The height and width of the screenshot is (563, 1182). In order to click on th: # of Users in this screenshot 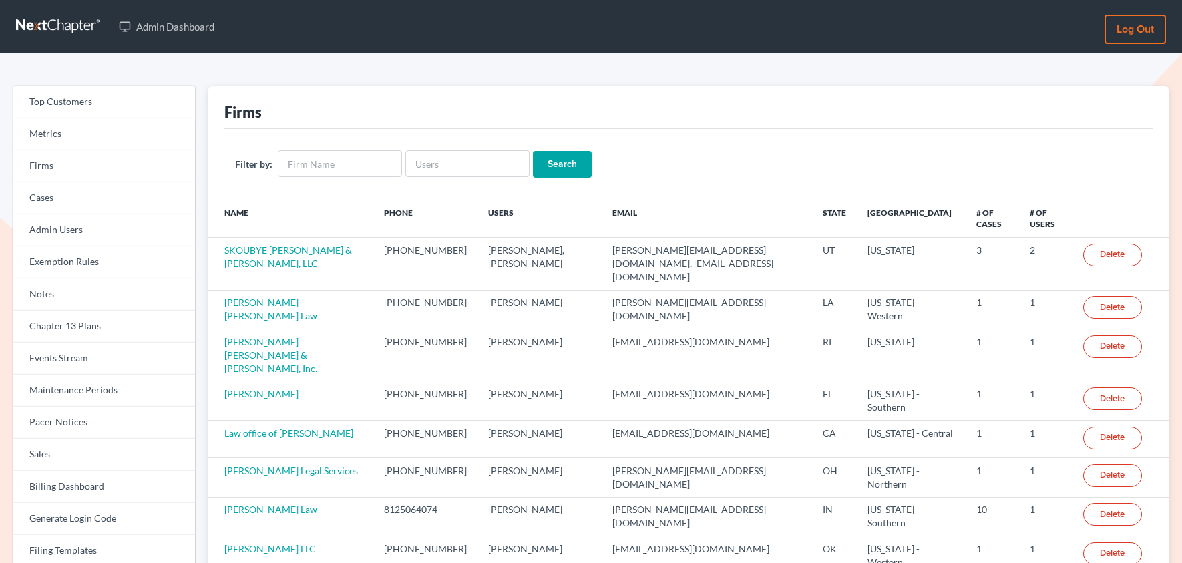, I will do `click(1046, 218)`.